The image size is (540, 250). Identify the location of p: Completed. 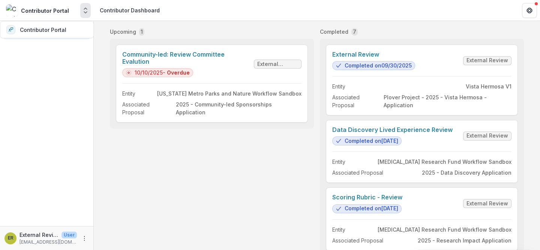
(334, 32).